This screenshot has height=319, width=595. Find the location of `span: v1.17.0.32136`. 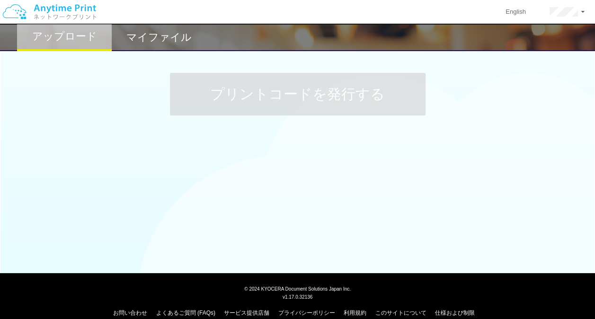

span: v1.17.0.32136 is located at coordinates (297, 297).